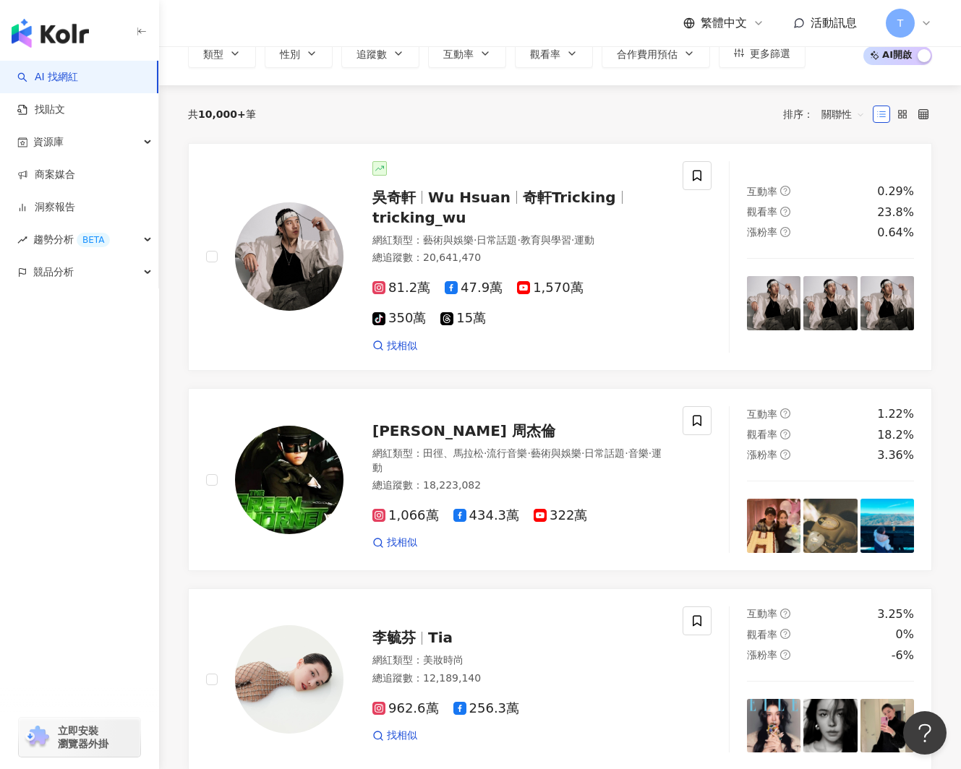 The height and width of the screenshot is (769, 961). What do you see at coordinates (904, 635) in the screenshot?
I see `div: 0%` at bounding box center [904, 635].